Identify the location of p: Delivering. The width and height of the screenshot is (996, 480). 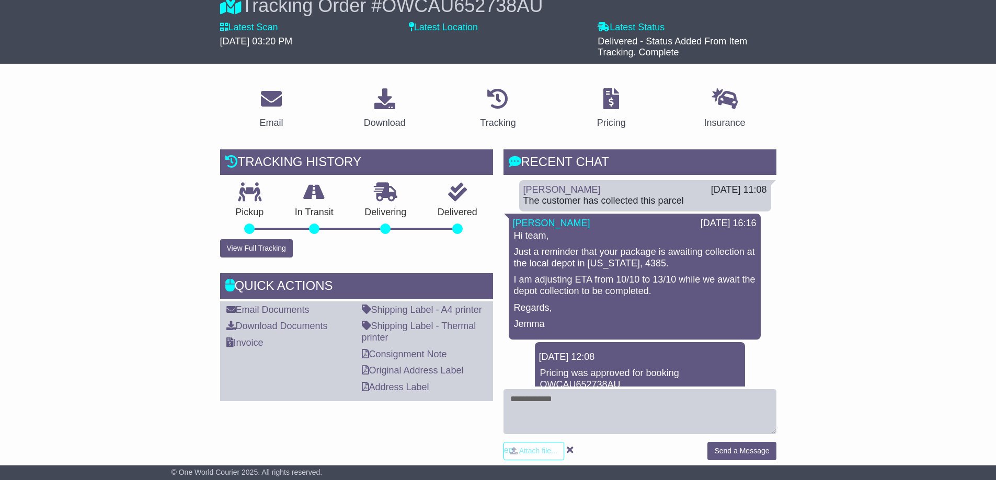
(386, 213).